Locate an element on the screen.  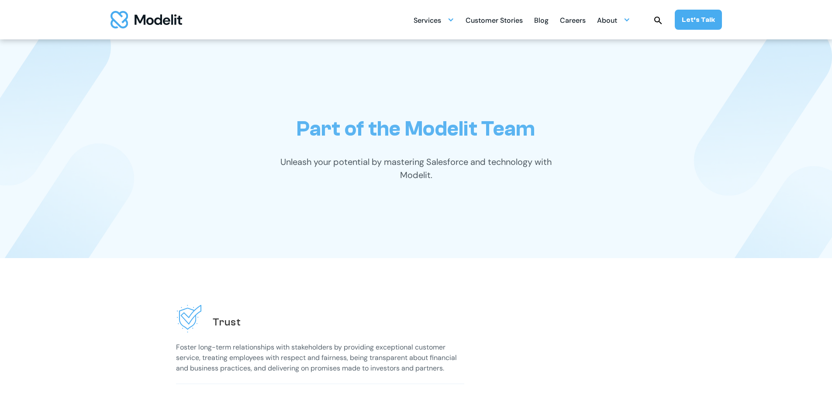
img: modelit logo is located at coordinates (146, 20).